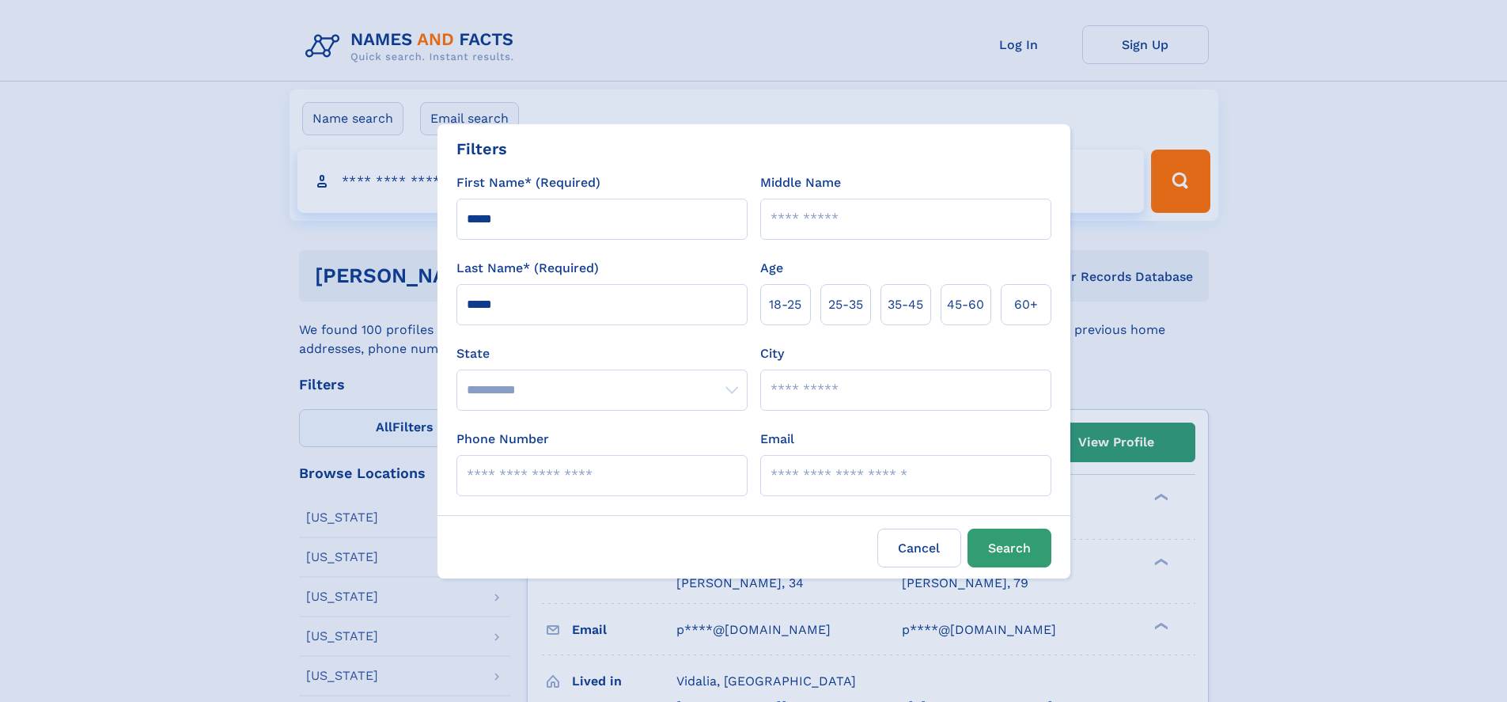 The image size is (1507, 702). What do you see at coordinates (482, 149) in the screenshot?
I see `div: Filters` at bounding box center [482, 149].